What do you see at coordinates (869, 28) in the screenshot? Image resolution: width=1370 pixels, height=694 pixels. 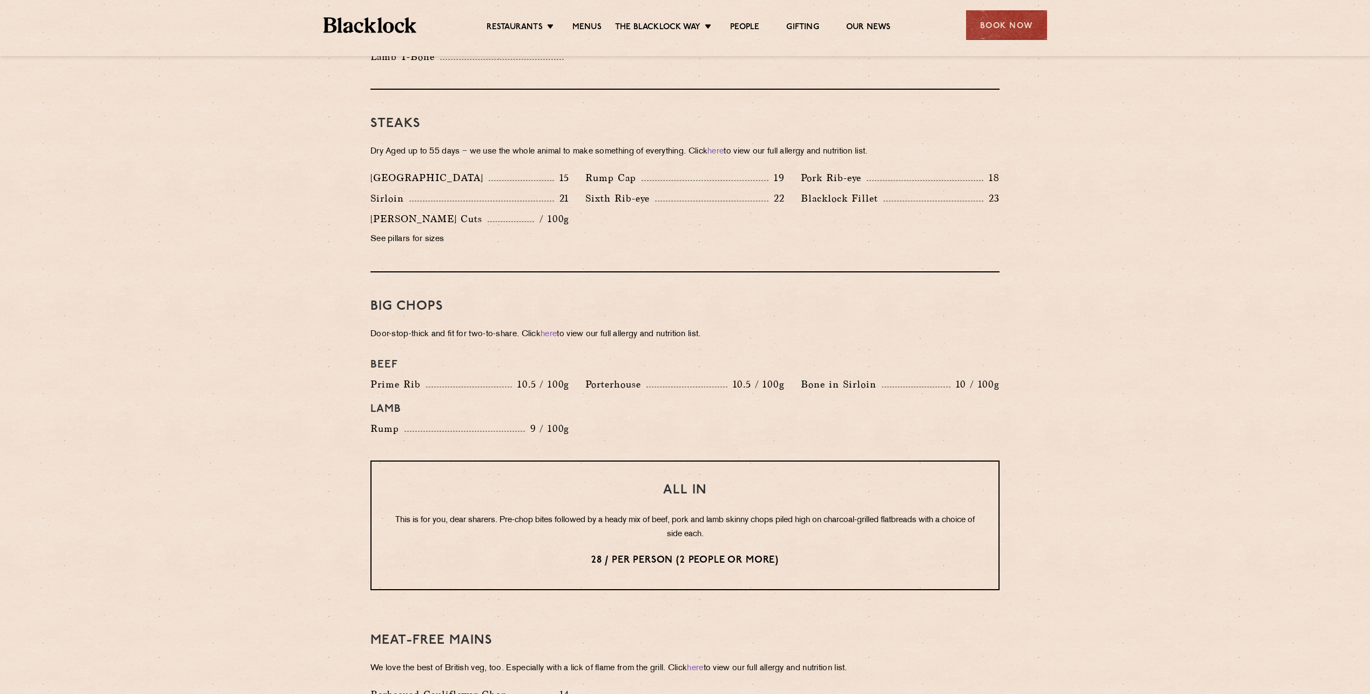 I see `a: Our News` at bounding box center [869, 28].